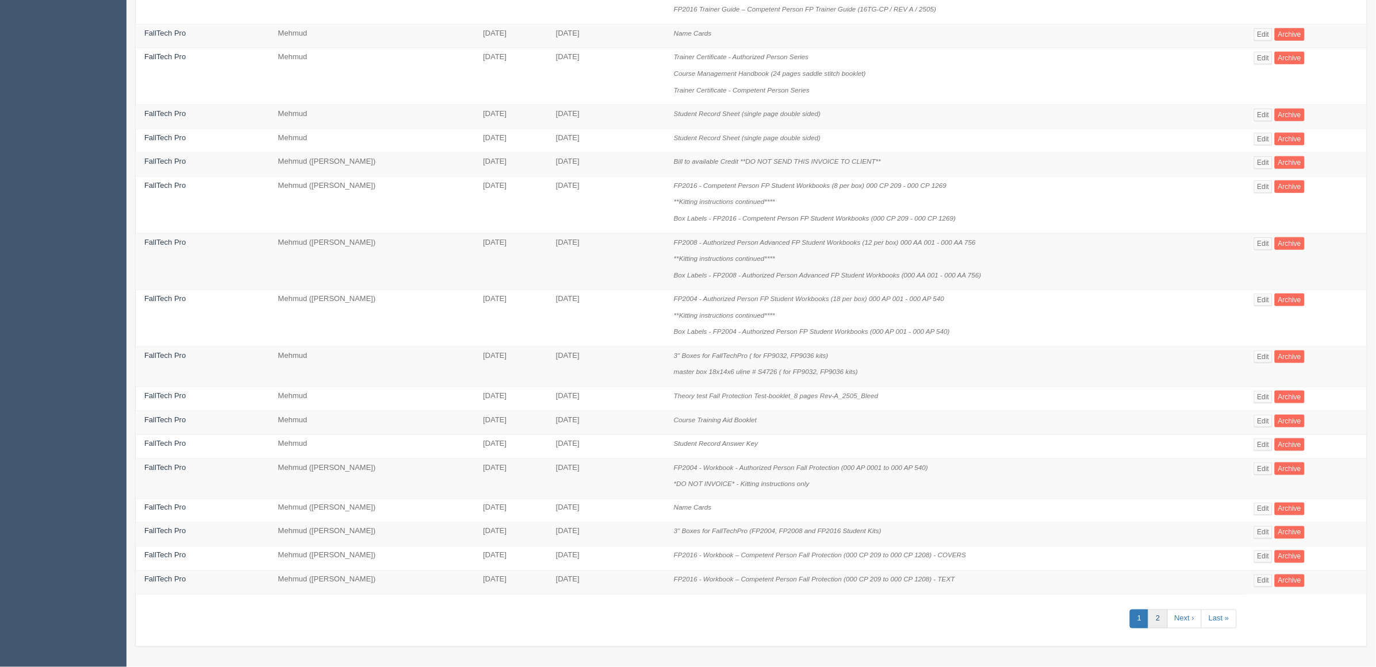 This screenshot has height=667, width=1376. I want to click on i: Box Labels - FP2004 - Authorized Person FP Student Workbooks (000 AP 001 - 000 AP 540), so click(812, 331).